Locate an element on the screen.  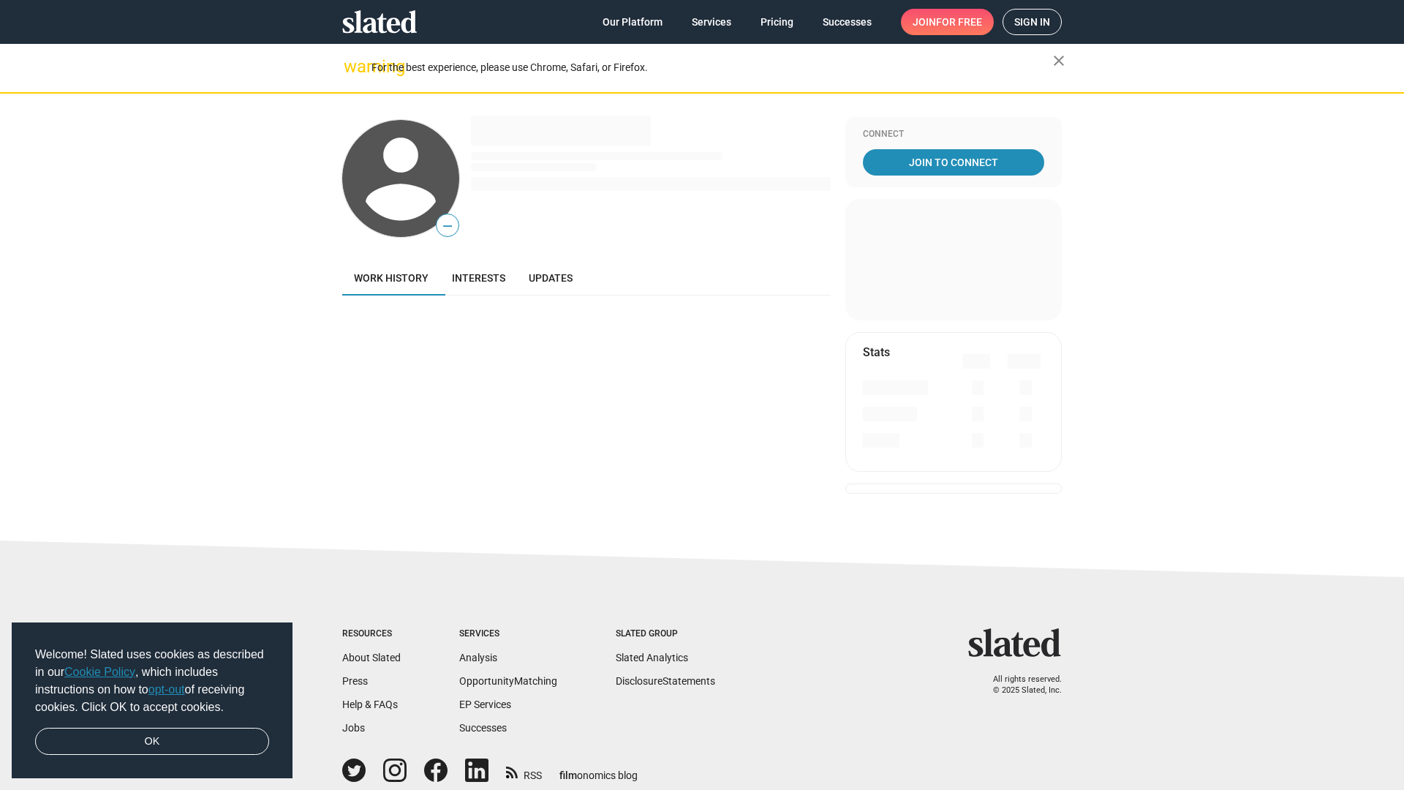
span: Our Platform is located at coordinates (633, 22).